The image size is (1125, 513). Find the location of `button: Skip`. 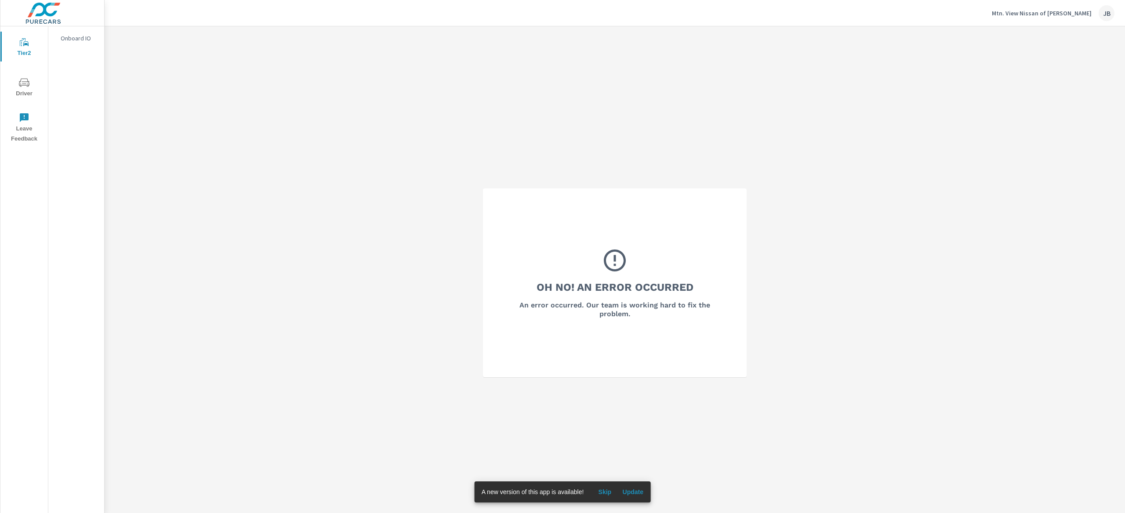

button: Skip is located at coordinates (605, 492).